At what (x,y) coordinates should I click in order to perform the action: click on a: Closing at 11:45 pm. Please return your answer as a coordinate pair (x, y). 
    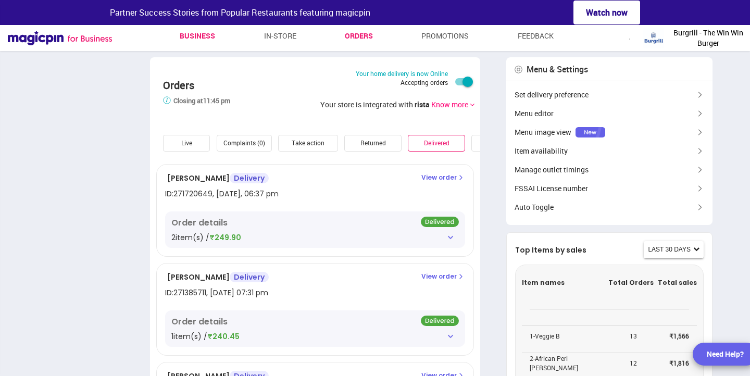
    Looking at the image, I should click on (202, 101).